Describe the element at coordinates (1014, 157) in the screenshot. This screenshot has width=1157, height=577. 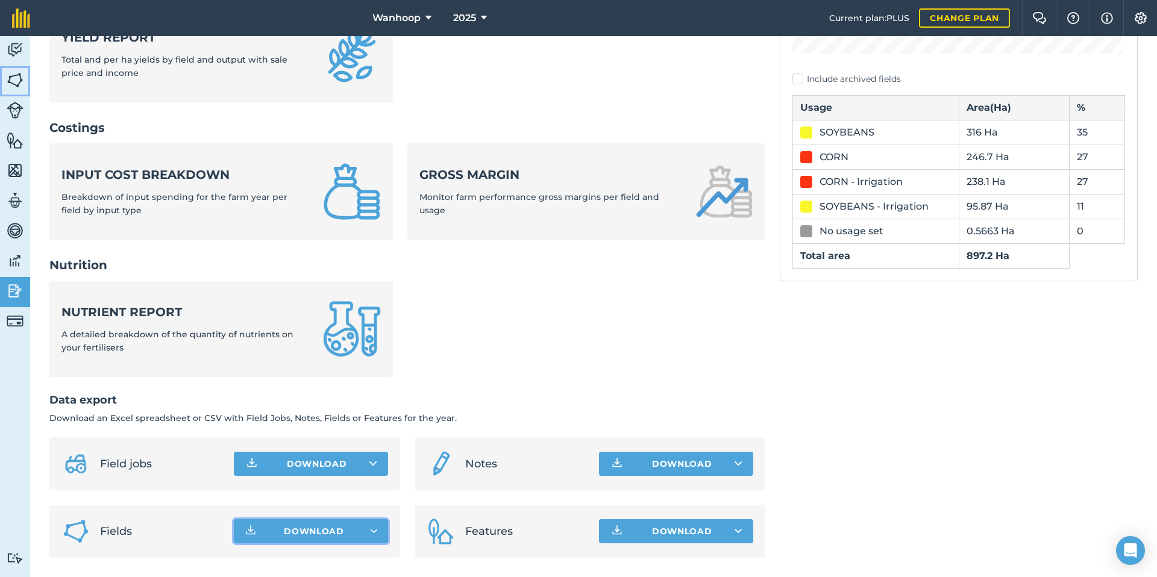
I see `td: 246.7 Ha` at that location.